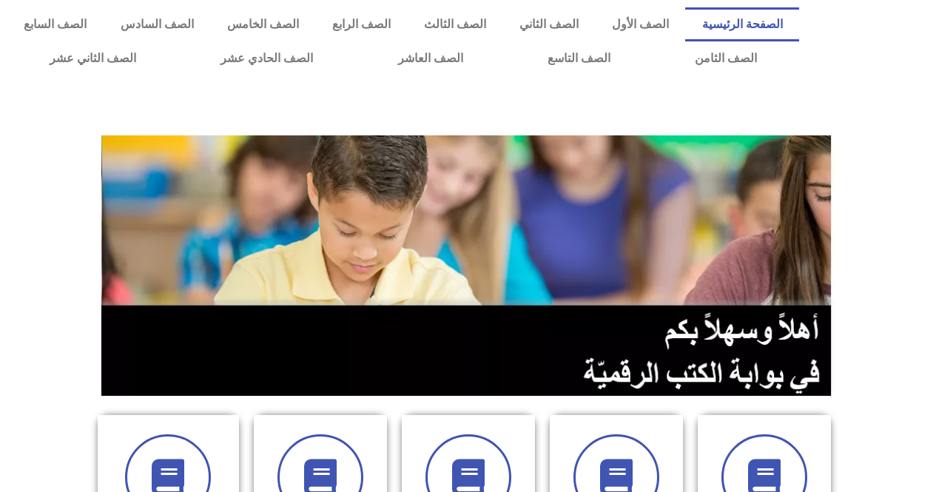 The height and width of the screenshot is (492, 936). Describe the element at coordinates (55, 24) in the screenshot. I see `a: الصف السابع` at that location.